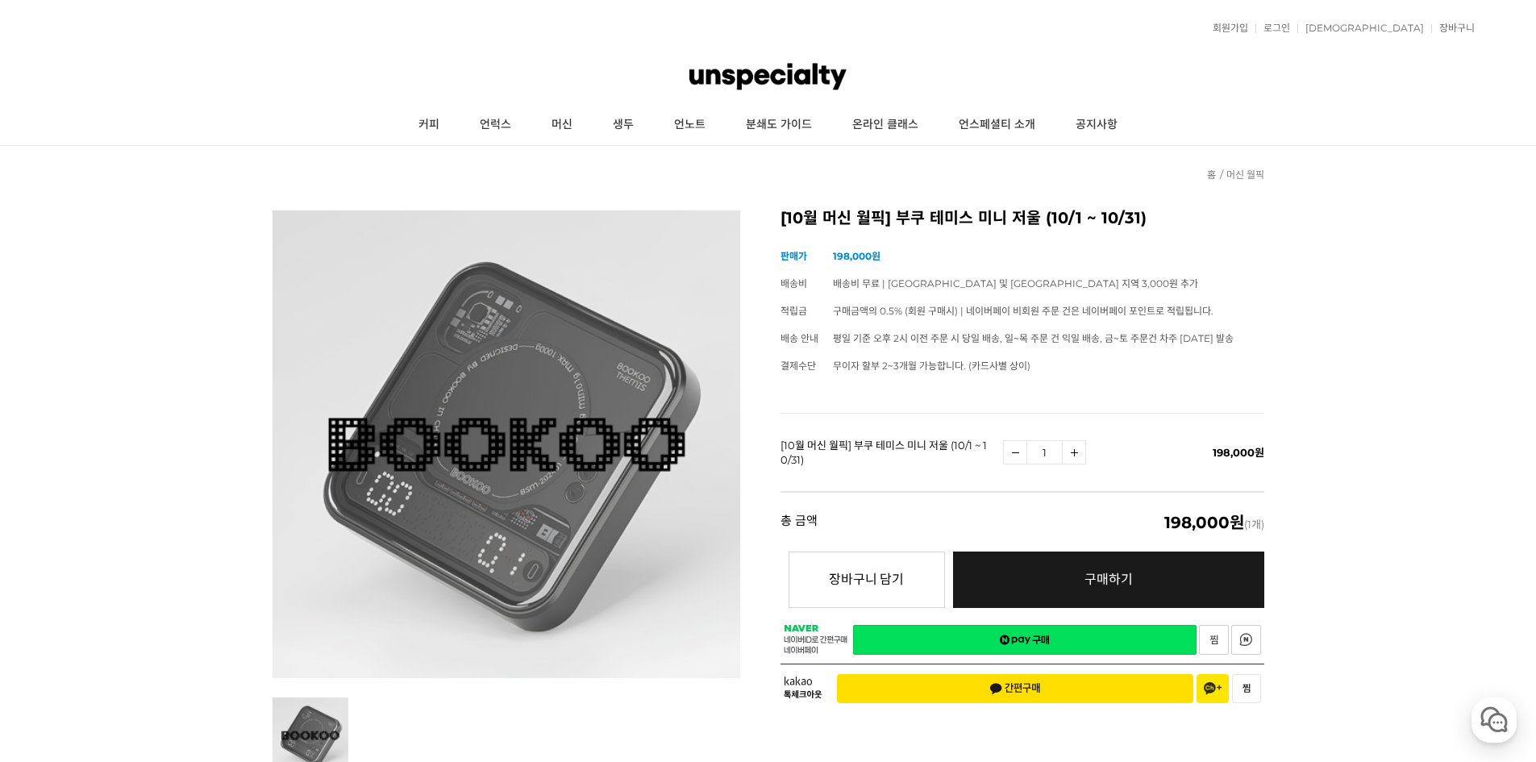 This screenshot has width=1536, height=762. What do you see at coordinates (779, 125) in the screenshot?
I see `a: 분쇄도 가이드` at bounding box center [779, 125].